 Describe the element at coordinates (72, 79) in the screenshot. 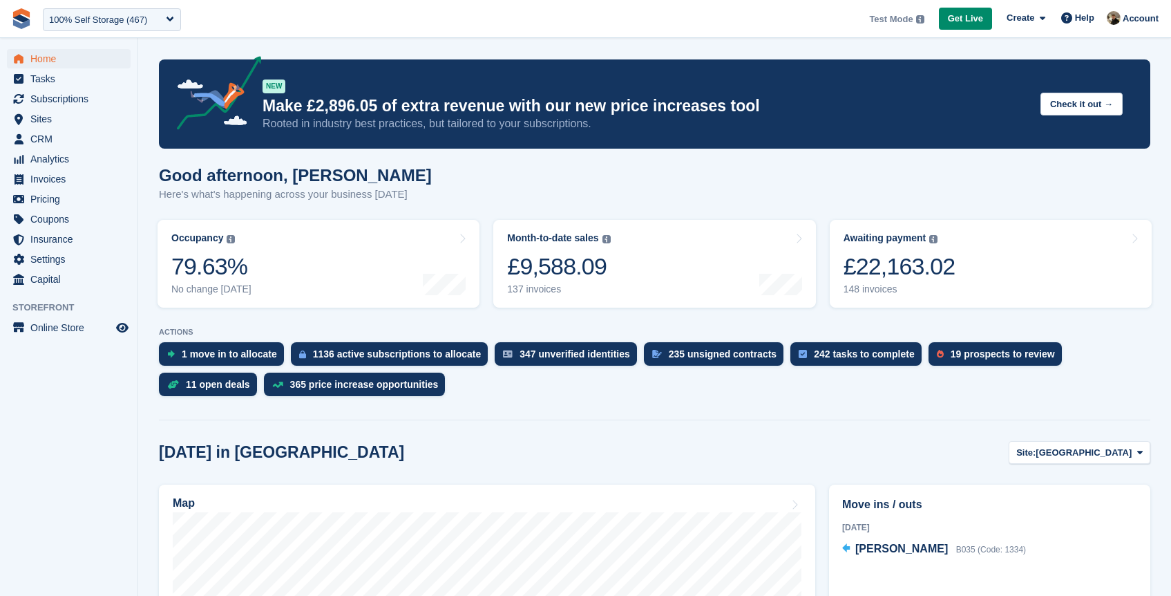

I see `span: Tasks` at that location.